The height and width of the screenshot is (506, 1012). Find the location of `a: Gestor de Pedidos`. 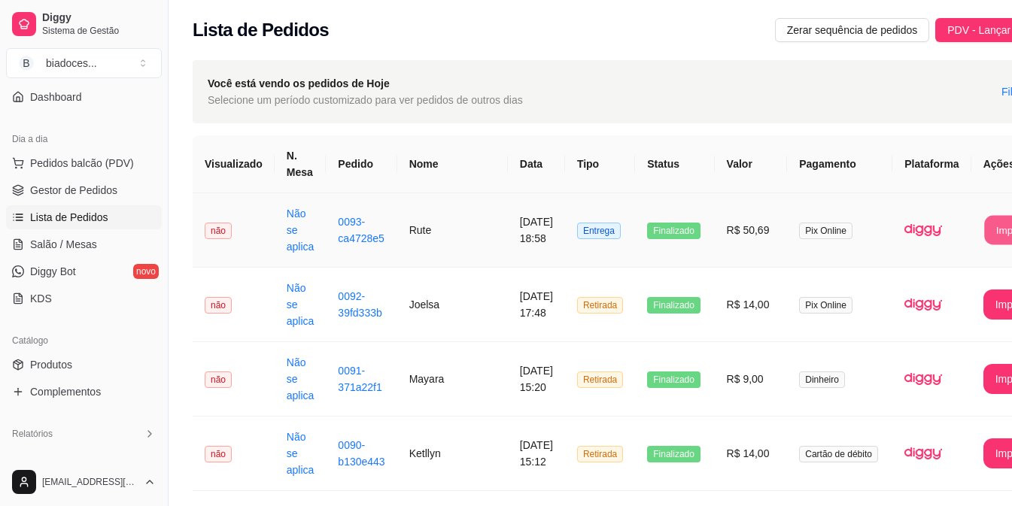

a: Gestor de Pedidos is located at coordinates (84, 190).